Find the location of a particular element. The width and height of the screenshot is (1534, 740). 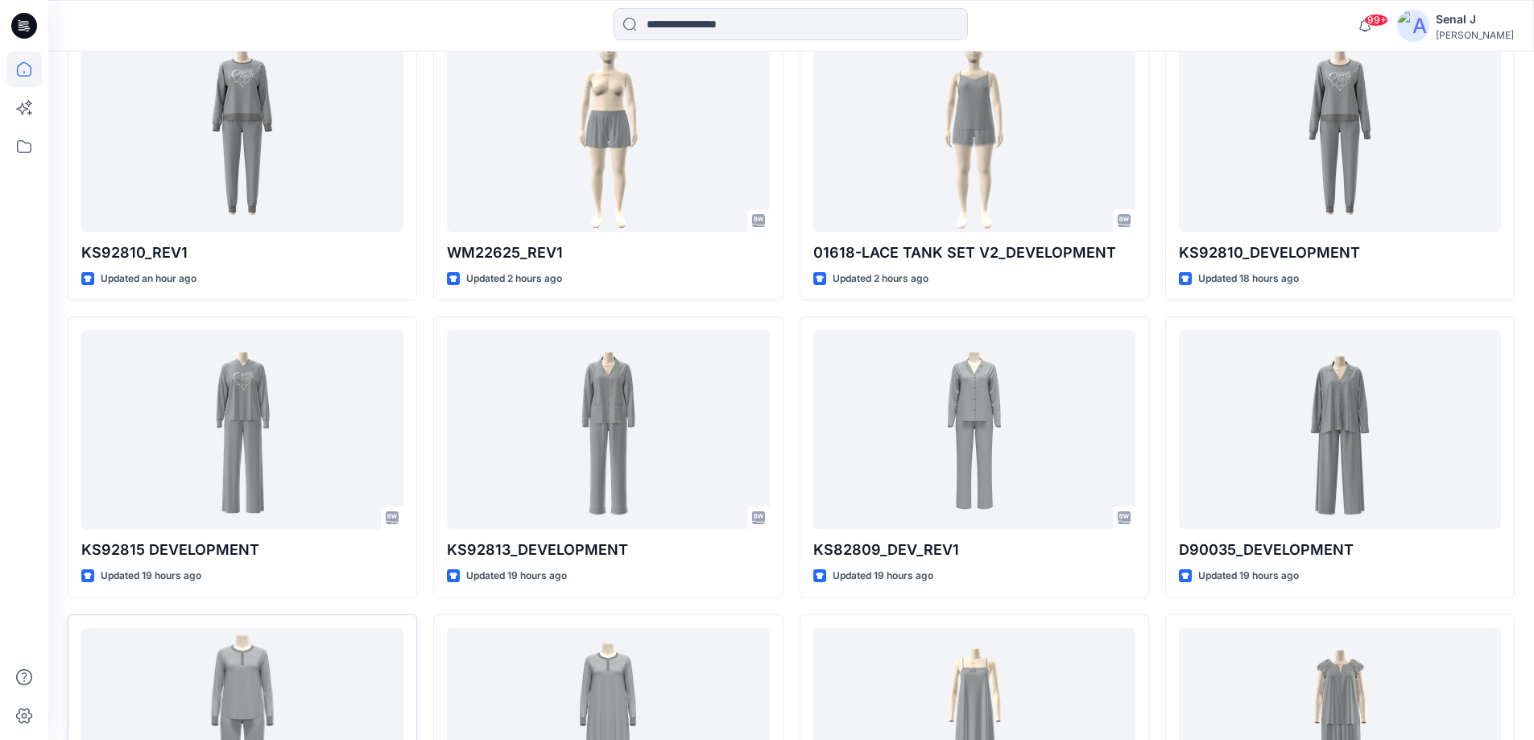

span: 99+ is located at coordinates (1376, 20).